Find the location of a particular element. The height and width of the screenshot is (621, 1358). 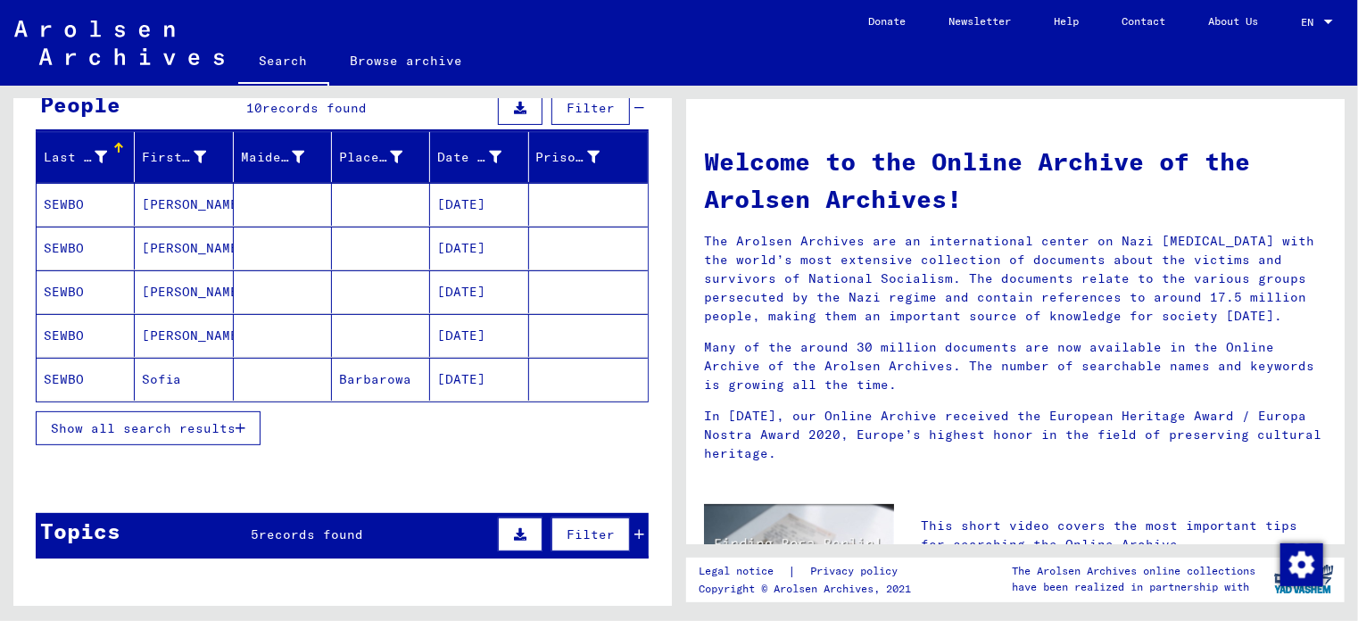

mat-header-cell: Date of Birth is located at coordinates (479, 157).